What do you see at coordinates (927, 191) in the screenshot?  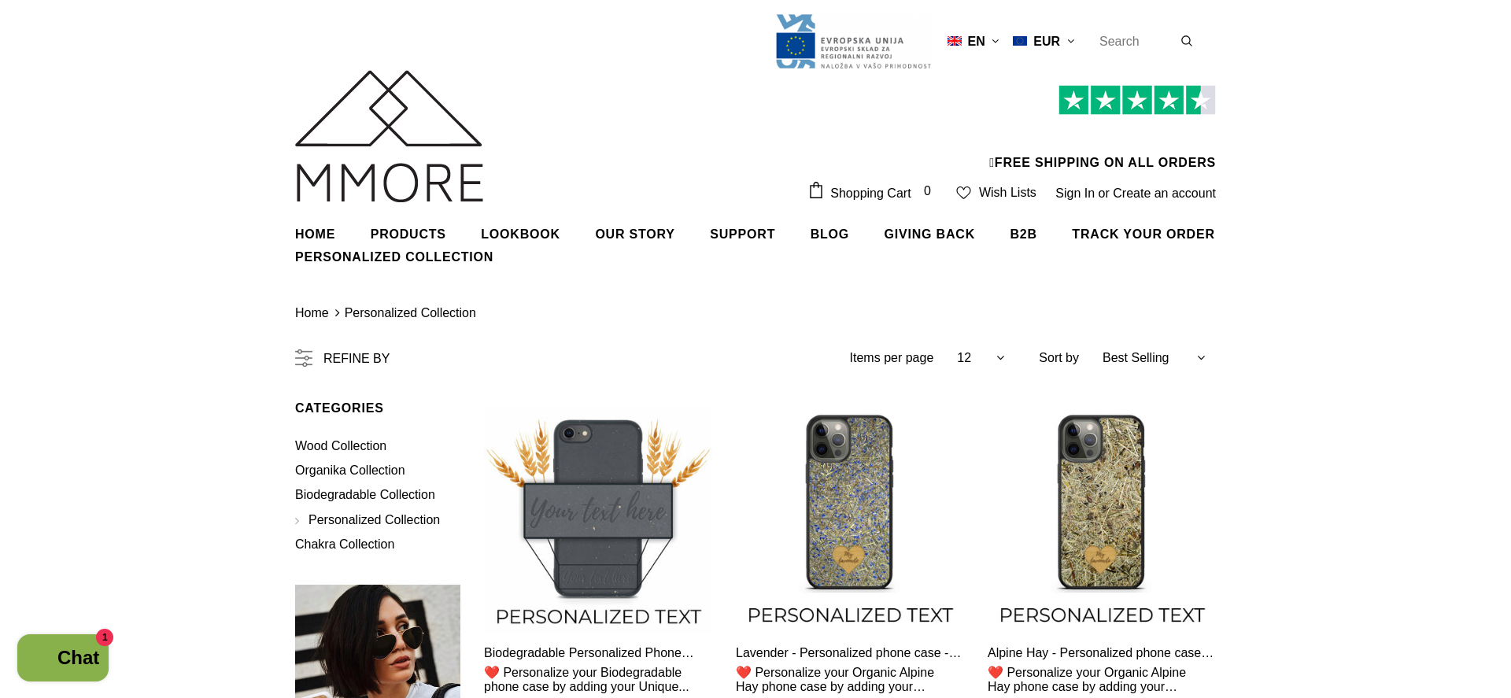 I see `span: 0` at bounding box center [927, 191].